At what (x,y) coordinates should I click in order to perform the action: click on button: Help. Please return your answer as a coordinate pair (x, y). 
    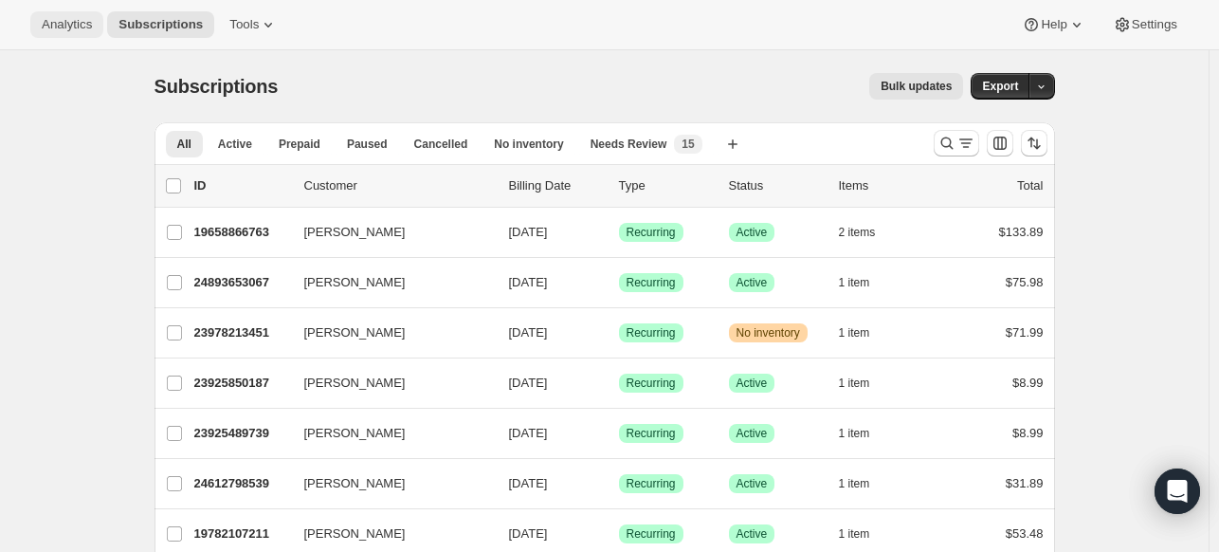
    Looking at the image, I should click on (1053, 25).